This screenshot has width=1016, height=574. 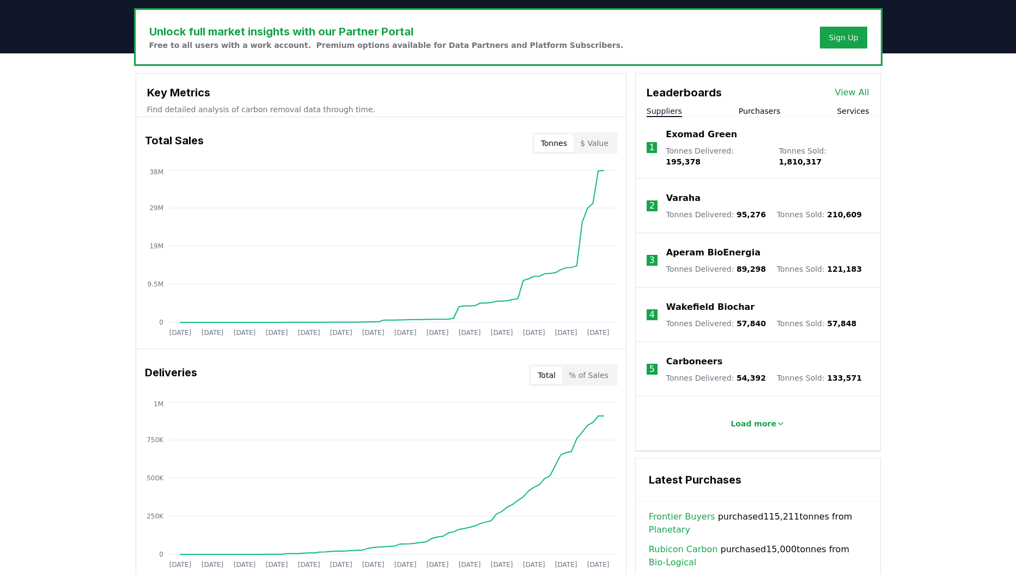 What do you see at coordinates (844, 215) in the screenshot?
I see `span: 210,609` at bounding box center [844, 215].